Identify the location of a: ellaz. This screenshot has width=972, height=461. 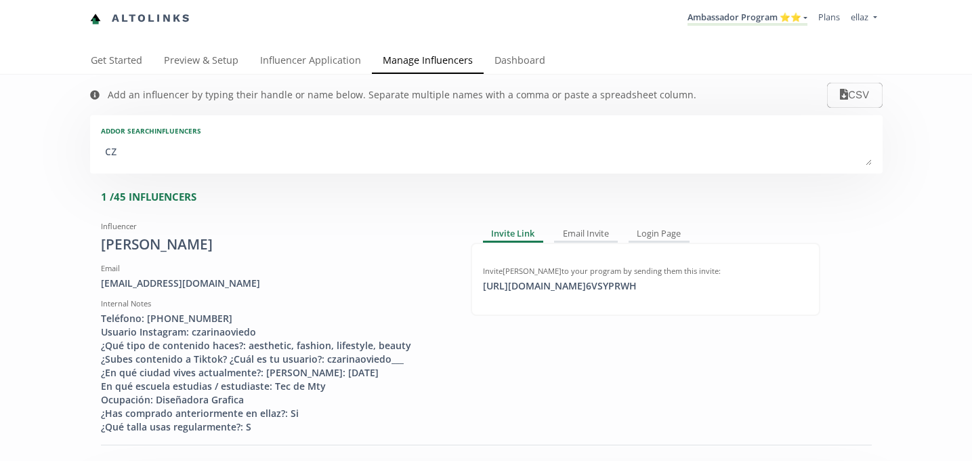
(863, 18).